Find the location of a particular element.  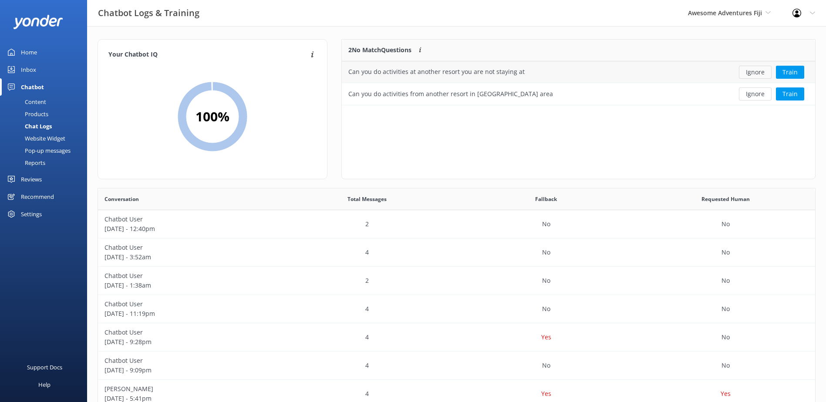

a: Content is located at coordinates (46, 102).